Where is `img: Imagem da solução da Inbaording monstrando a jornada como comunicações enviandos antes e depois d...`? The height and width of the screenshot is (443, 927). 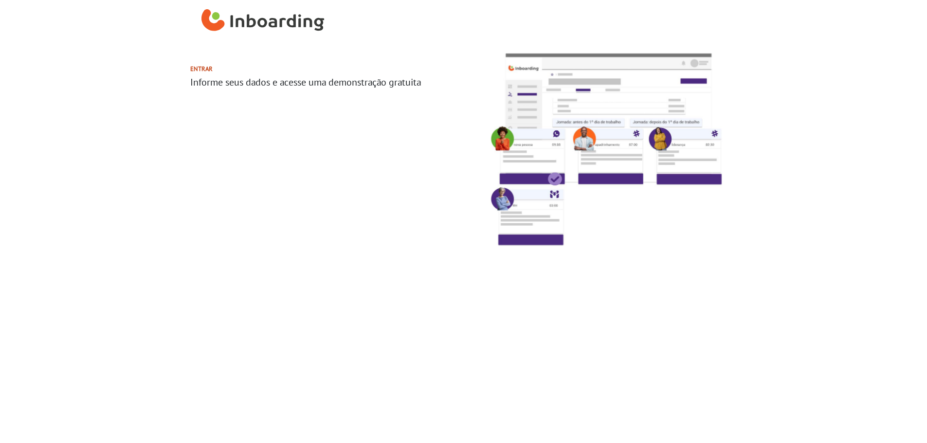 img: Imagem da solução da Inbaording monstrando a jornada como comunicações enviandos antes e depois d... is located at coordinates (602, 150).